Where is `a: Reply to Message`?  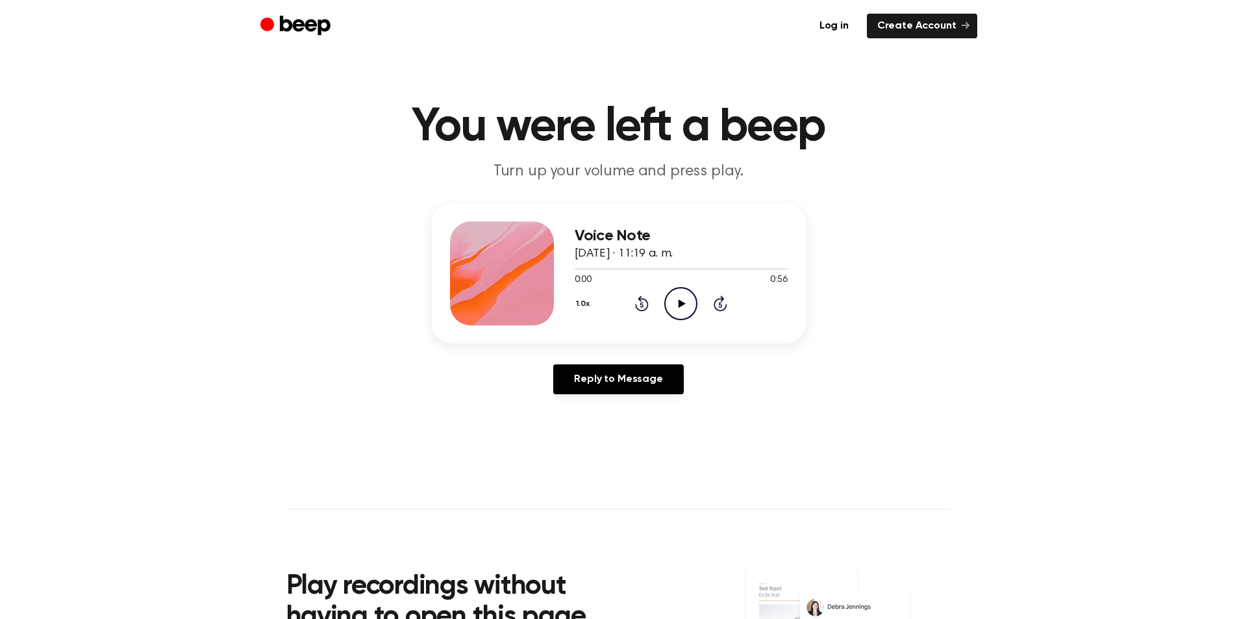 a: Reply to Message is located at coordinates (618, 379).